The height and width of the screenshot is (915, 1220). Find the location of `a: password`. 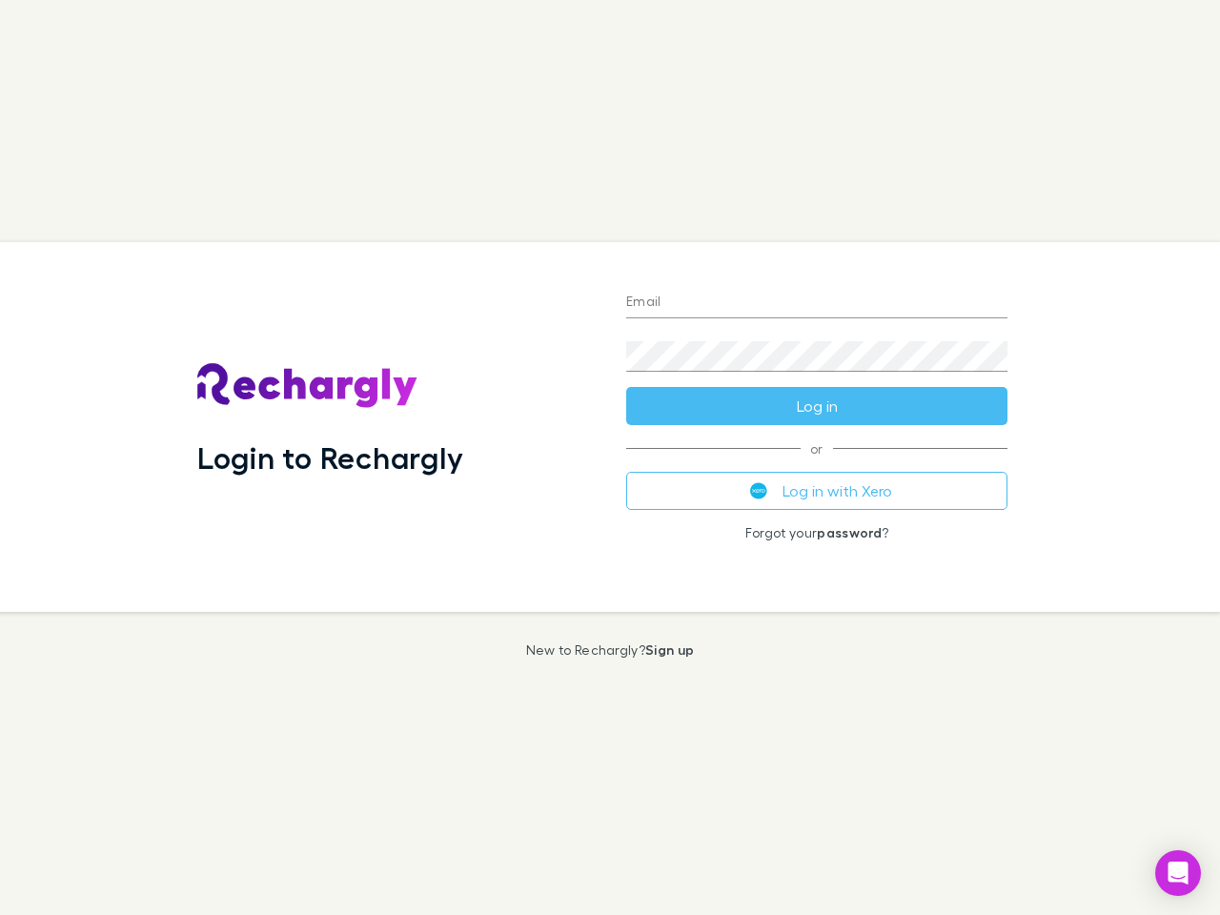

a: password is located at coordinates (850, 532).